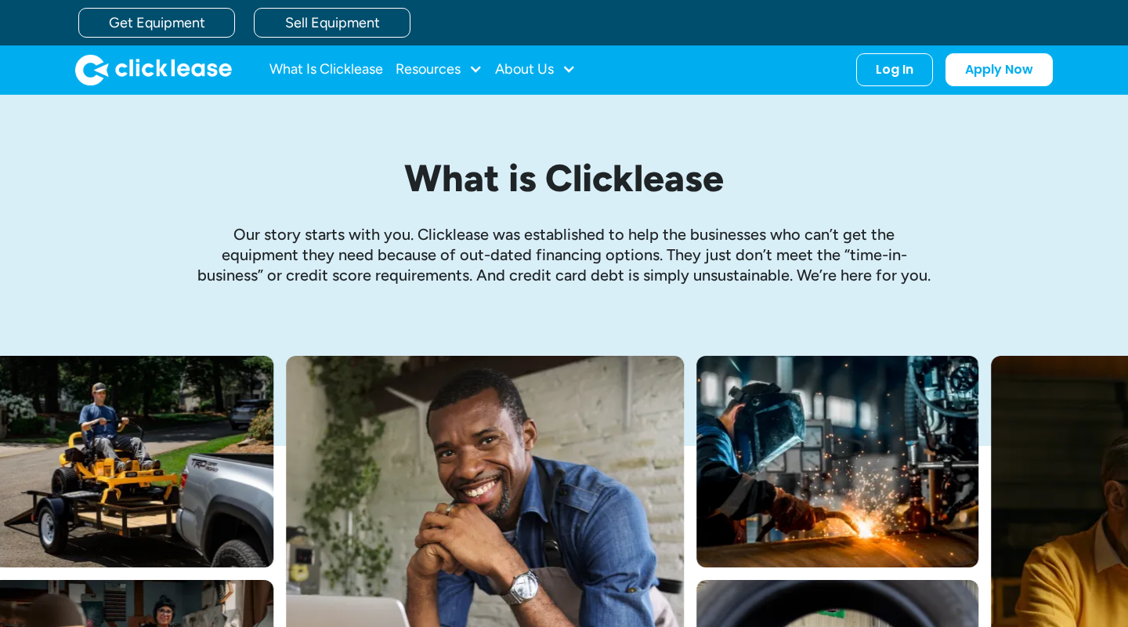 This screenshot has height=627, width=1128. I want to click on a: What Is Clicklease, so click(326, 70).